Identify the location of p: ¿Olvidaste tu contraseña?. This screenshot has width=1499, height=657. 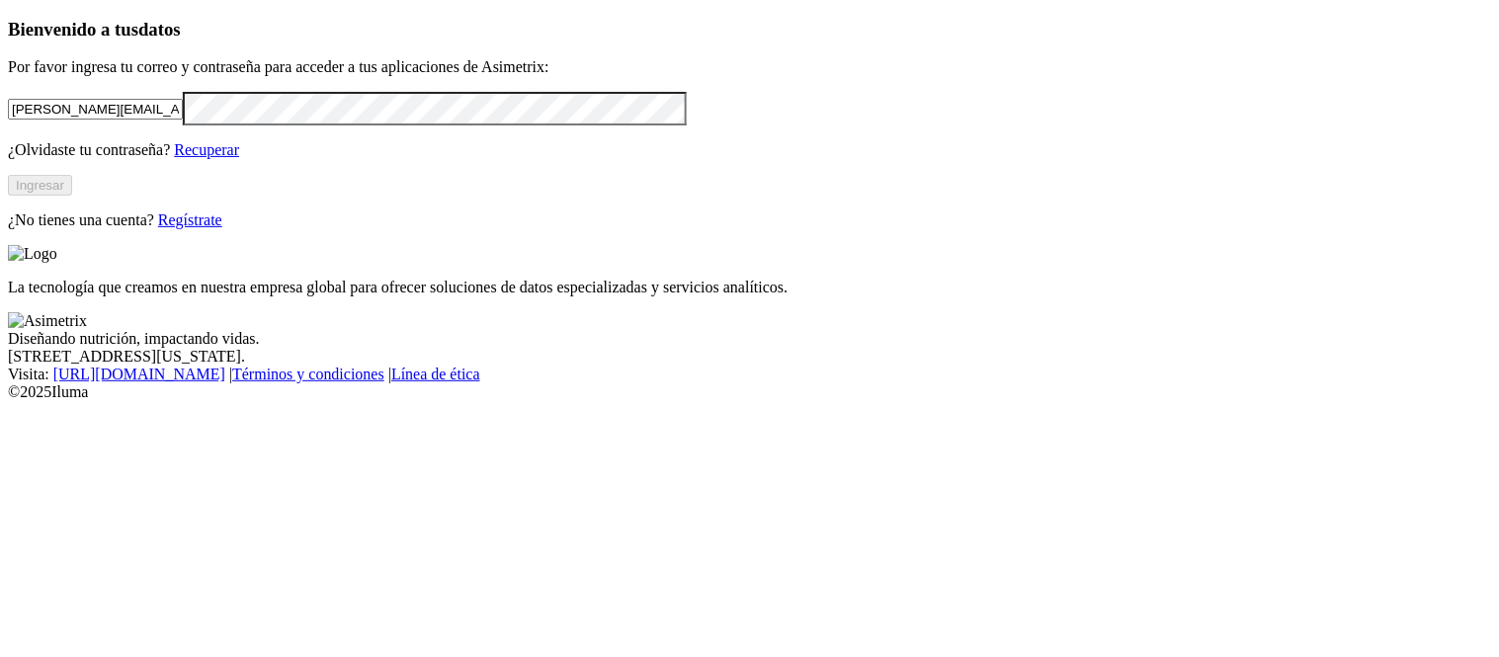
(749, 150).